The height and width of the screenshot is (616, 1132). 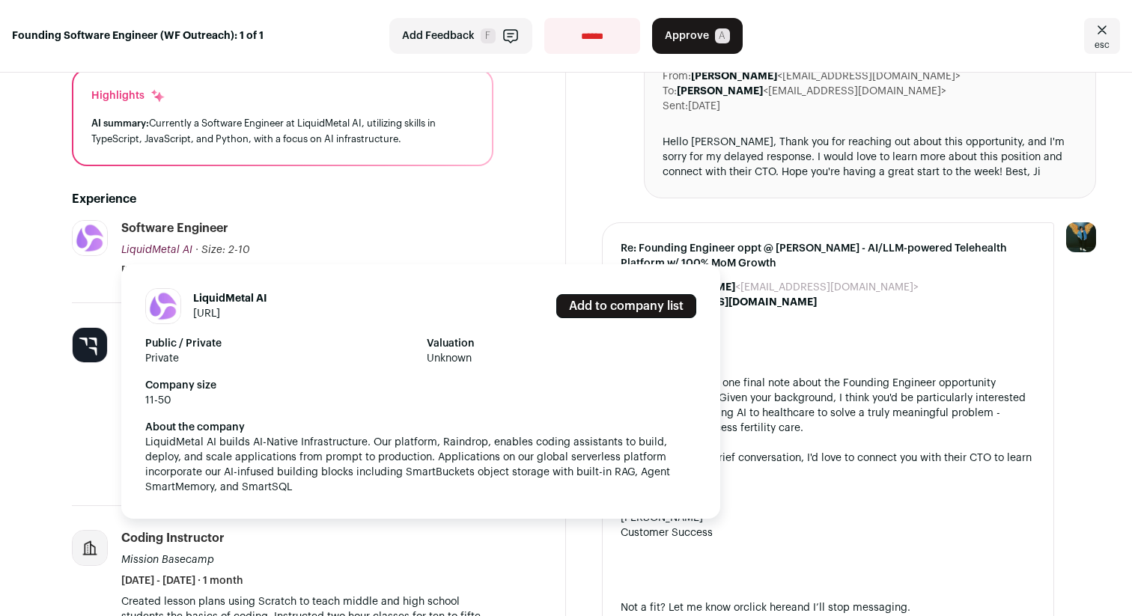 What do you see at coordinates (561, 358) in the screenshot?
I see `span: Unknown` at bounding box center [561, 358].